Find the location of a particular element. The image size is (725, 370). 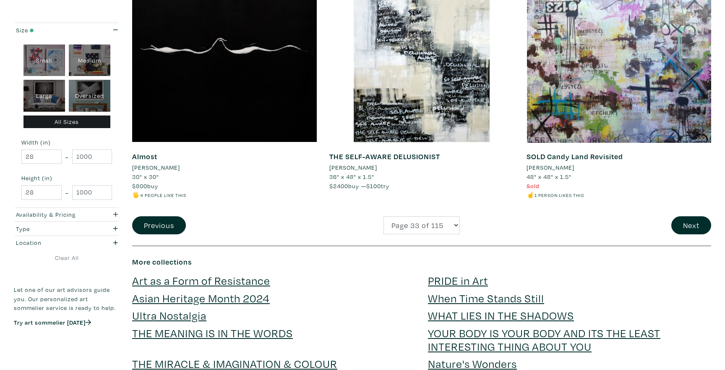

span: 30" x 30" is located at coordinates (146, 176).